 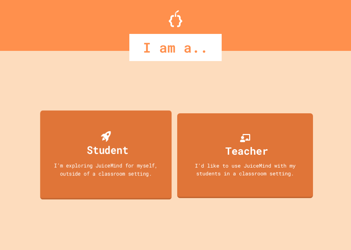 I want to click on div: I'd like to use JuiceMind with my students in a classroom setting., so click(x=245, y=169).